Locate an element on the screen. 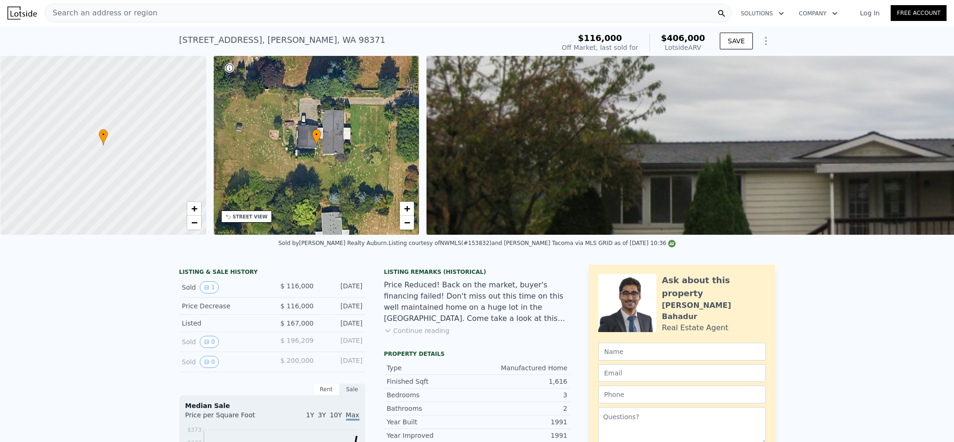  div: Bedrooms is located at coordinates (432, 395).